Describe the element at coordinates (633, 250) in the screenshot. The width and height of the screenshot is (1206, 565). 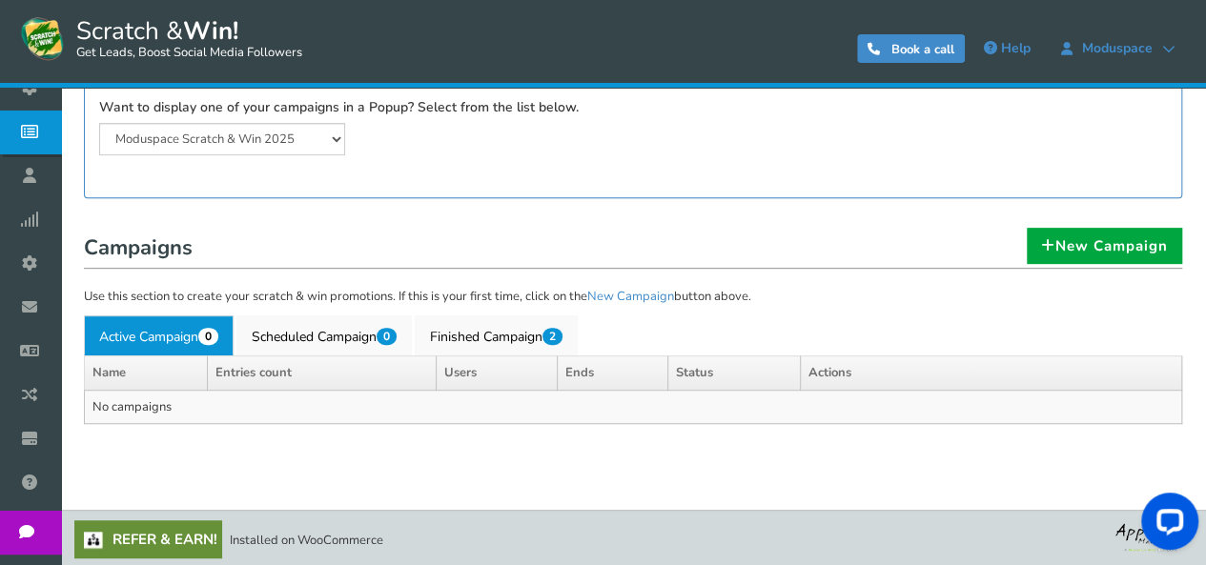
I see `h1: Campaigns` at that location.